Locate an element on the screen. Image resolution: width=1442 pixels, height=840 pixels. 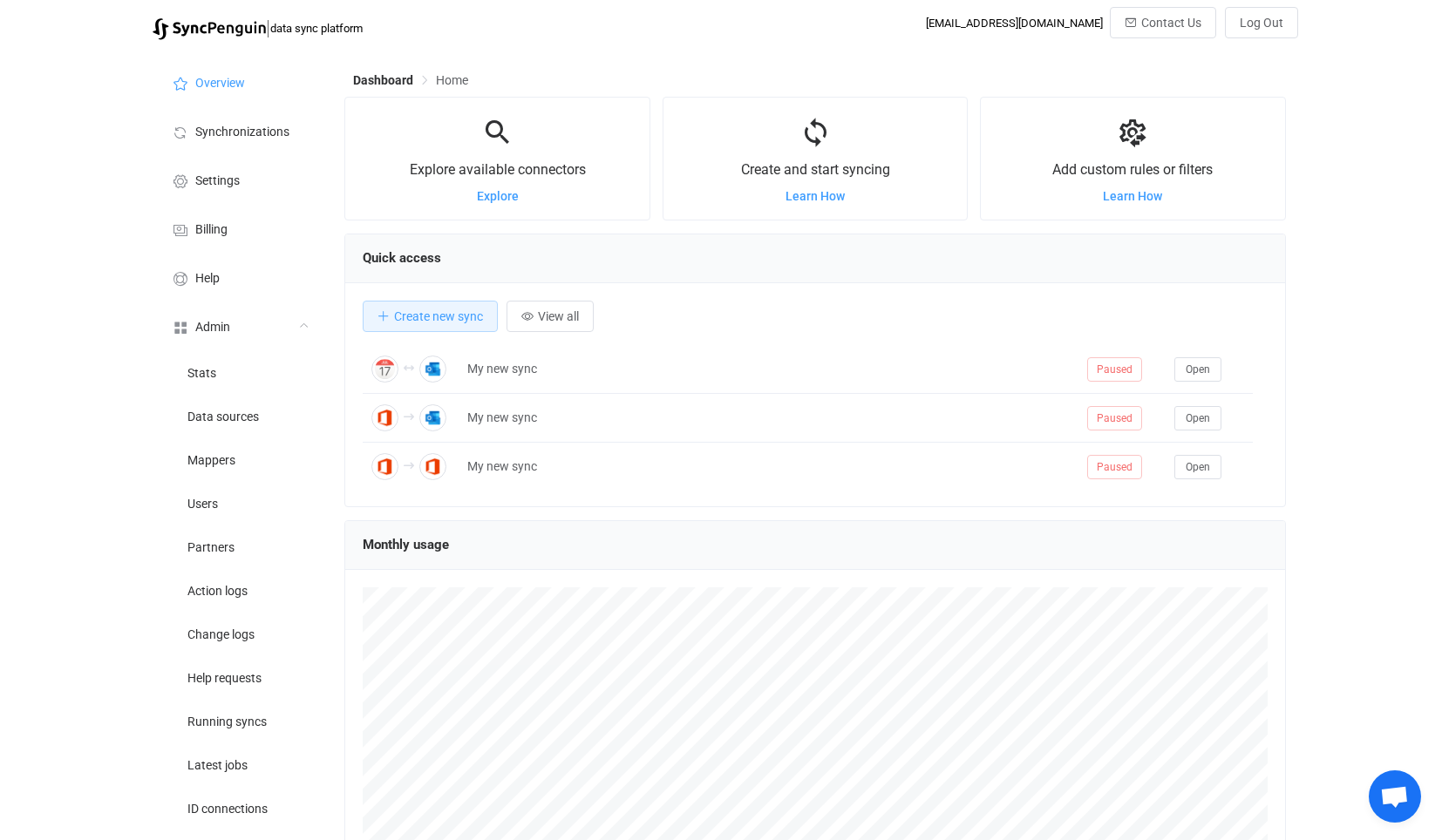
span: Help is located at coordinates (208, 279).